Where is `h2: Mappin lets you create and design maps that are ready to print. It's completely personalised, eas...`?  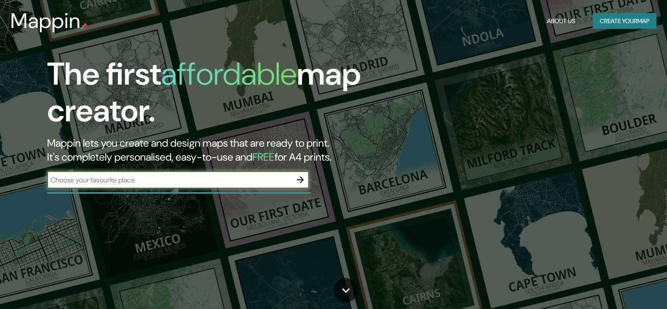 h2: Mappin lets you create and design maps that are ready to print. It's completely personalised, eas... is located at coordinates (214, 150).